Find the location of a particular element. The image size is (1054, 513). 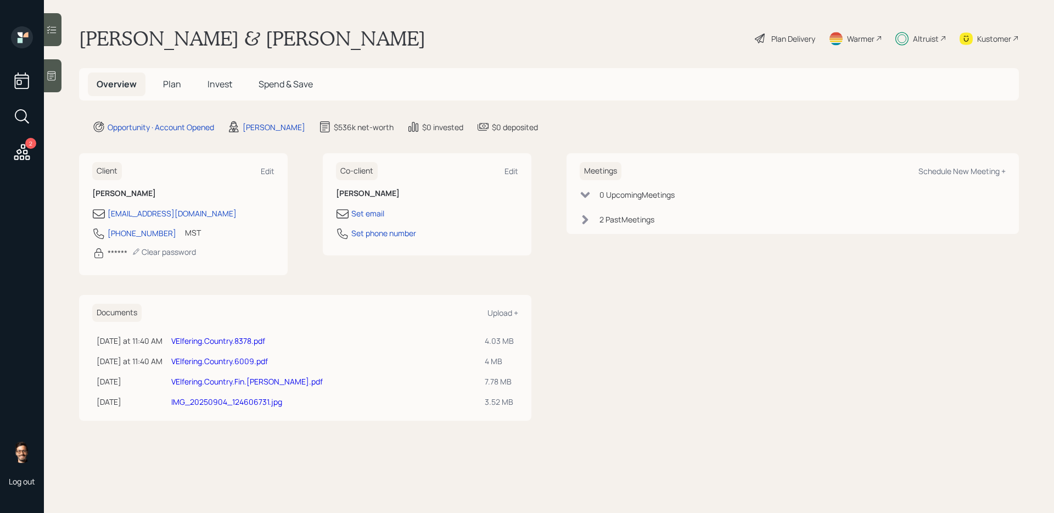

div: Log out is located at coordinates (22, 481).